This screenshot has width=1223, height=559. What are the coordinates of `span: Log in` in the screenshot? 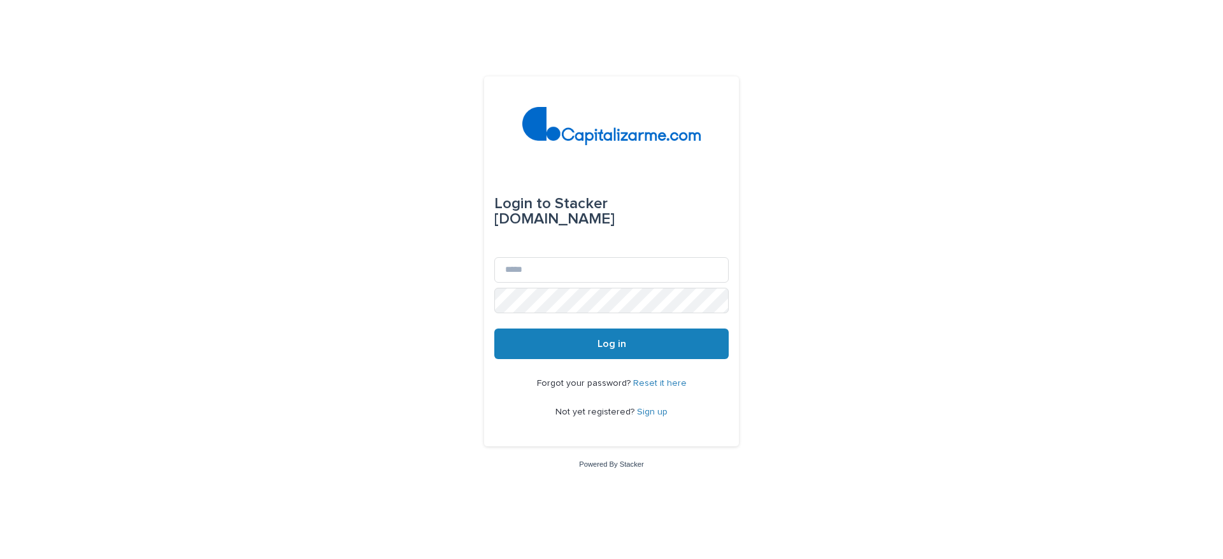 It's located at (612, 344).